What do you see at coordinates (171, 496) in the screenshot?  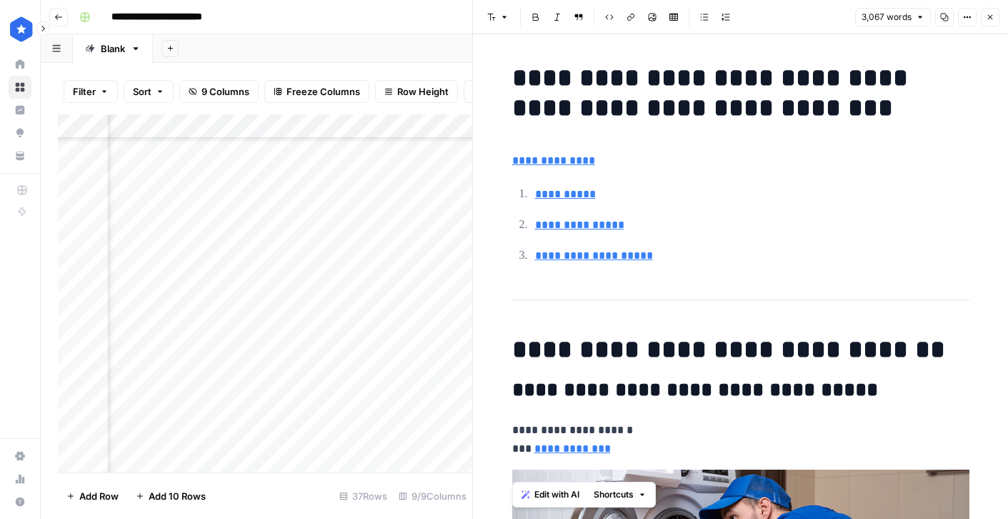 I see `button: Add 10 Rows` at bounding box center [171, 496].